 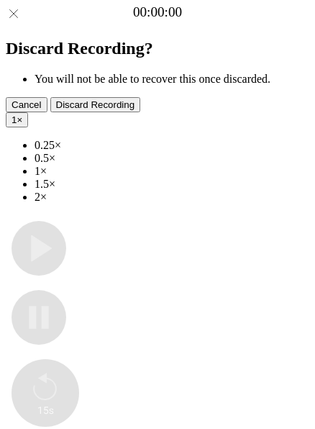 I want to click on li: 0.5×, so click(x=172, y=158).